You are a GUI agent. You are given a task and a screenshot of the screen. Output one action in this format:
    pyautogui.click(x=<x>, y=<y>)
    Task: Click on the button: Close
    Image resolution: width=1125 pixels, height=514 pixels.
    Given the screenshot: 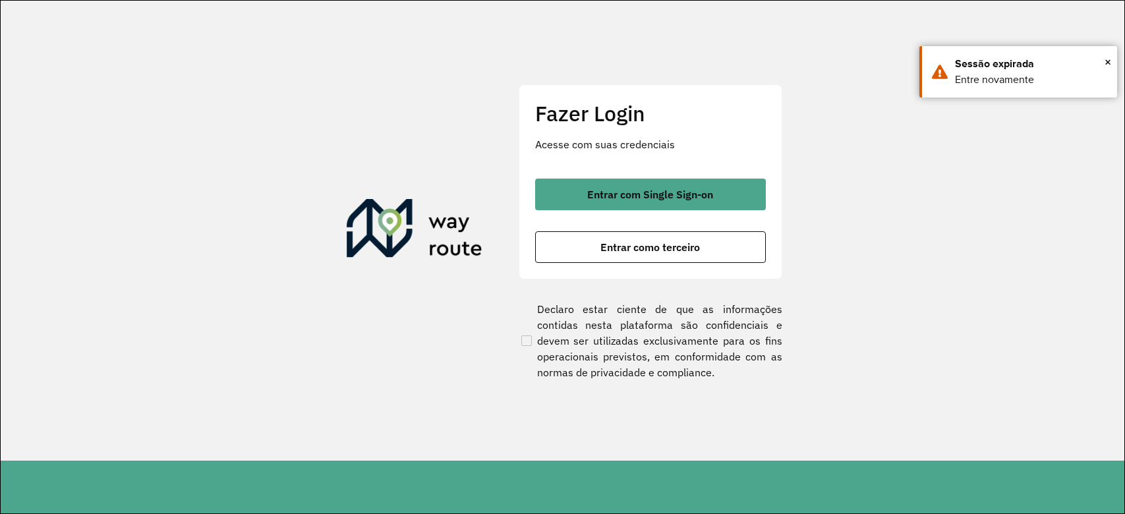 What is the action you would take?
    pyautogui.click(x=1108, y=62)
    